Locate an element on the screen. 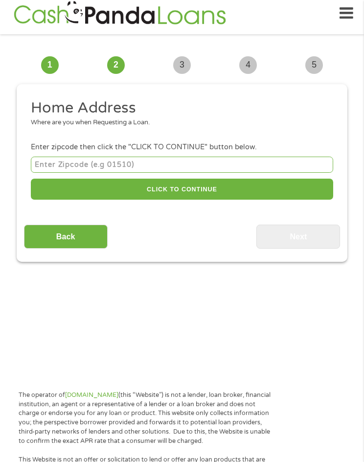 The width and height of the screenshot is (364, 462). div: Enter zipcode then click the "CLICK TO CONTINUE" button below. is located at coordinates (182, 147).